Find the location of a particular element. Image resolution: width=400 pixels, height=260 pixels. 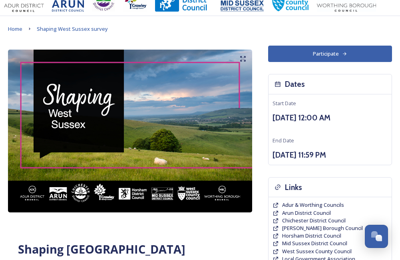

button: Participate is located at coordinates (330, 54).